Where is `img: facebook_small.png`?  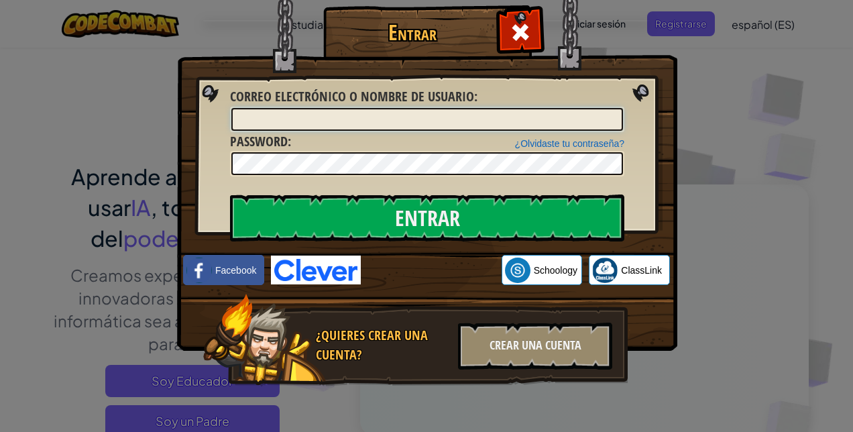 img: facebook_small.png is located at coordinates (199, 270).